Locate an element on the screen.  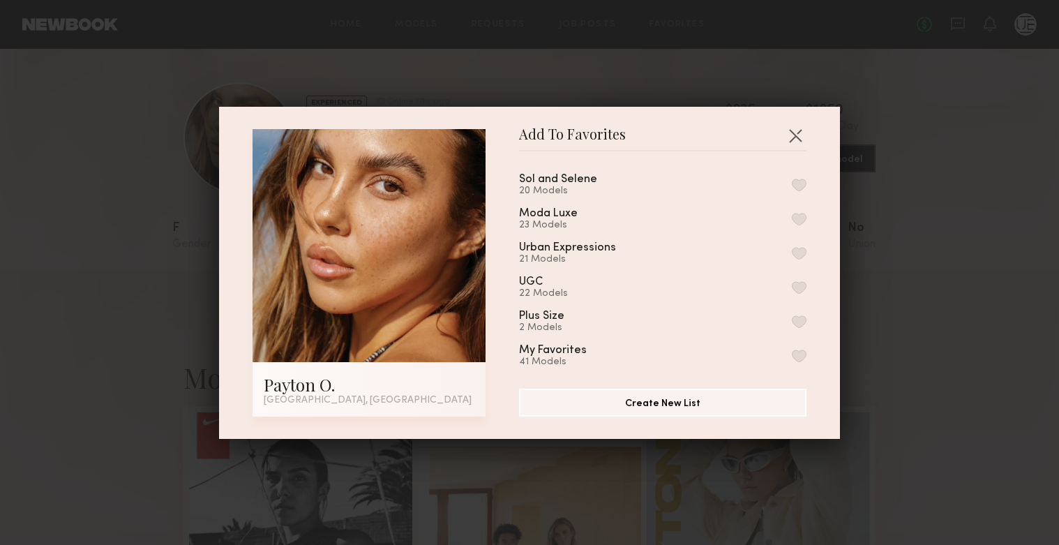
div: 23 Models is located at coordinates (565, 225).